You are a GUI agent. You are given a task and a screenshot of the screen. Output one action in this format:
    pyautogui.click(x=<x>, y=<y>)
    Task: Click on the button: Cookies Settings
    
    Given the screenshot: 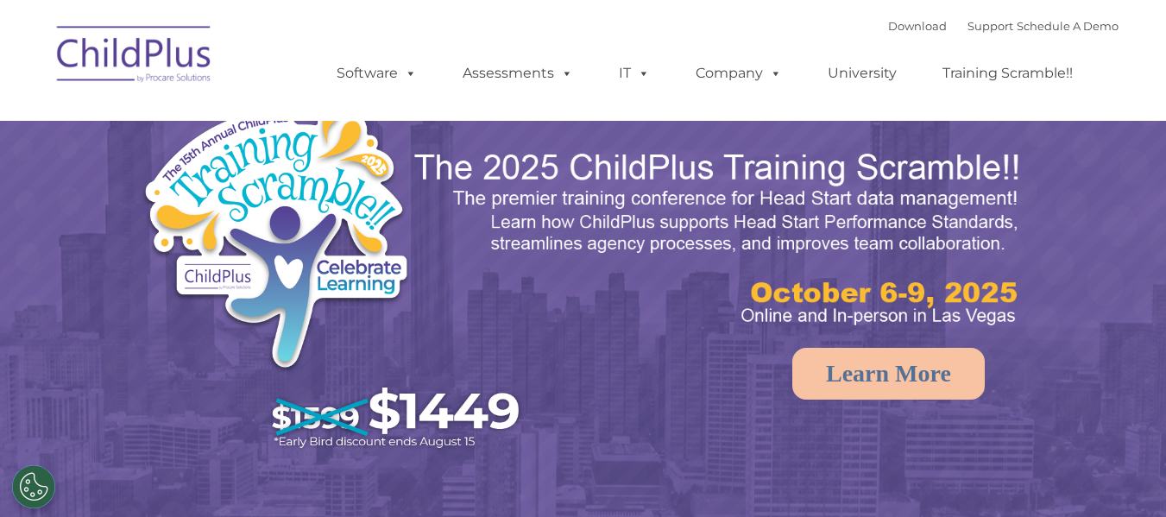 What is the action you would take?
    pyautogui.click(x=34, y=487)
    